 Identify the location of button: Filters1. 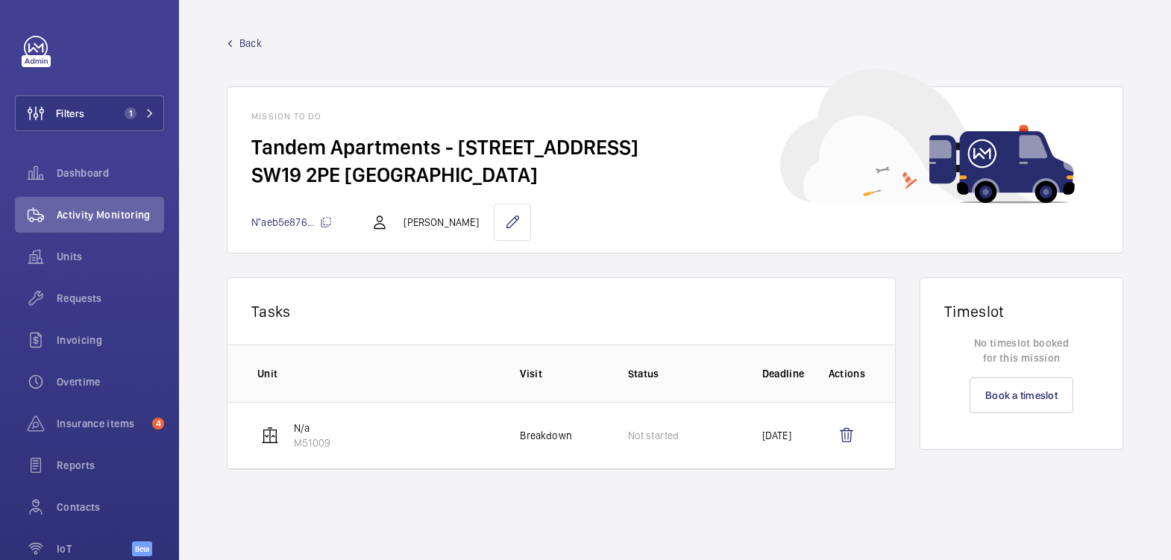
(89, 113).